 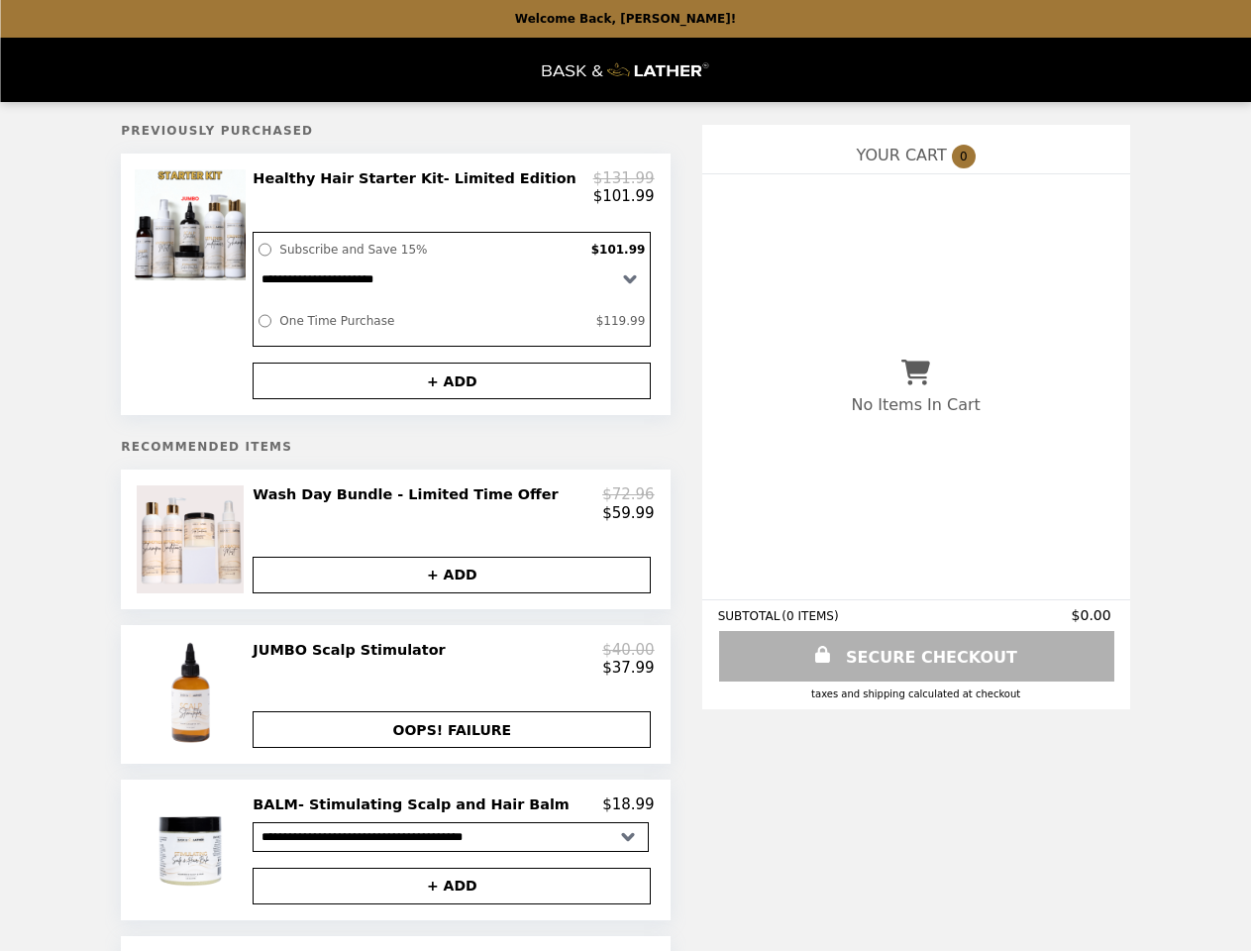 What do you see at coordinates (628, 494) in the screenshot?
I see `p: $72.96` at bounding box center [628, 494].